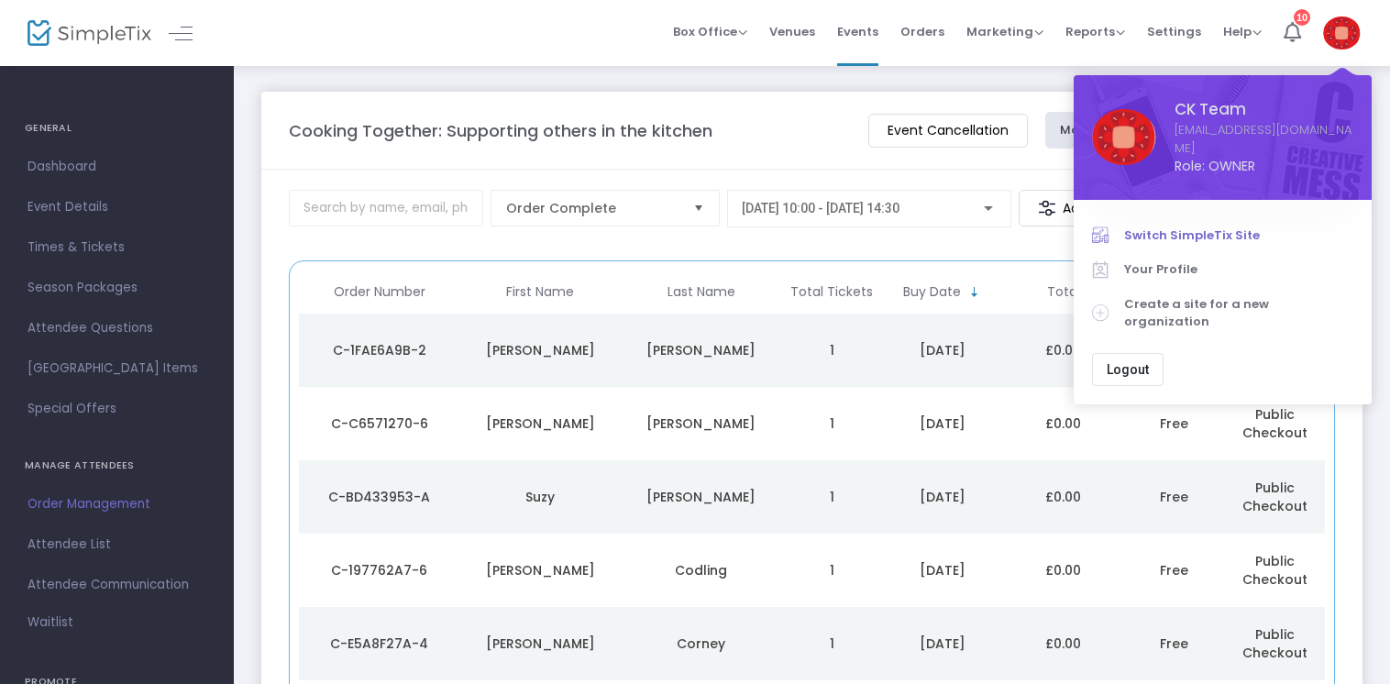  I want to click on span: Help, so click(1242, 31).